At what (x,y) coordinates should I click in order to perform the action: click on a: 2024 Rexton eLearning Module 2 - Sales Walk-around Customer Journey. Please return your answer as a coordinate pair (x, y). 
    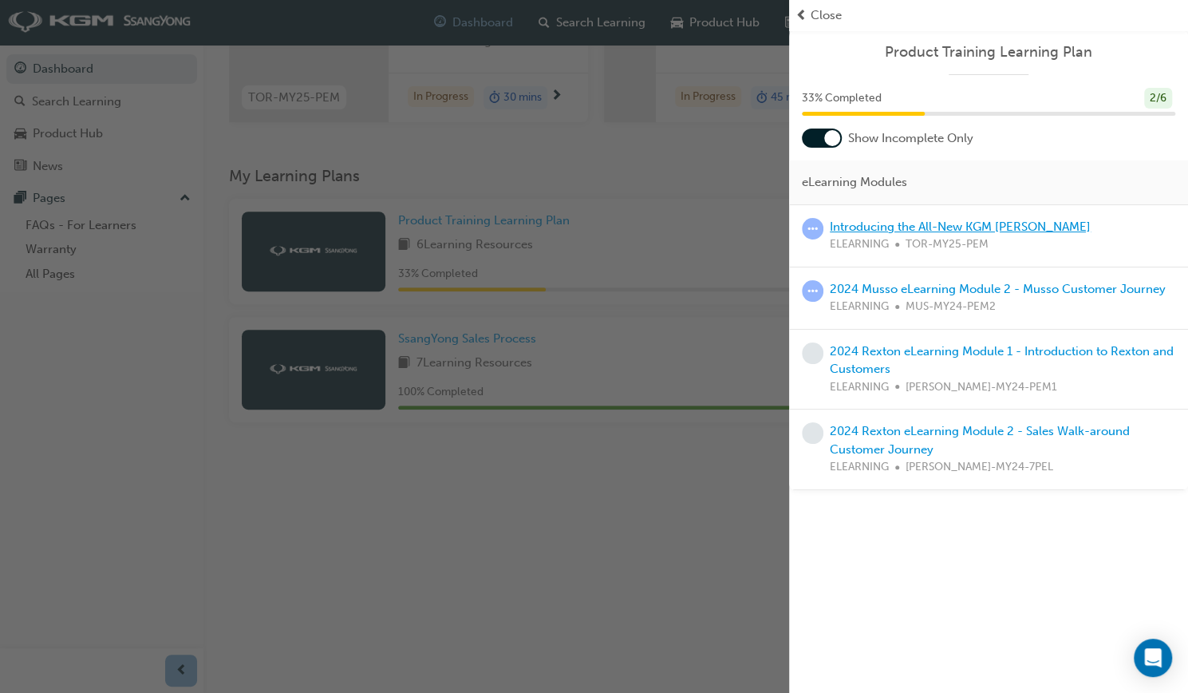
    Looking at the image, I should click on (980, 440).